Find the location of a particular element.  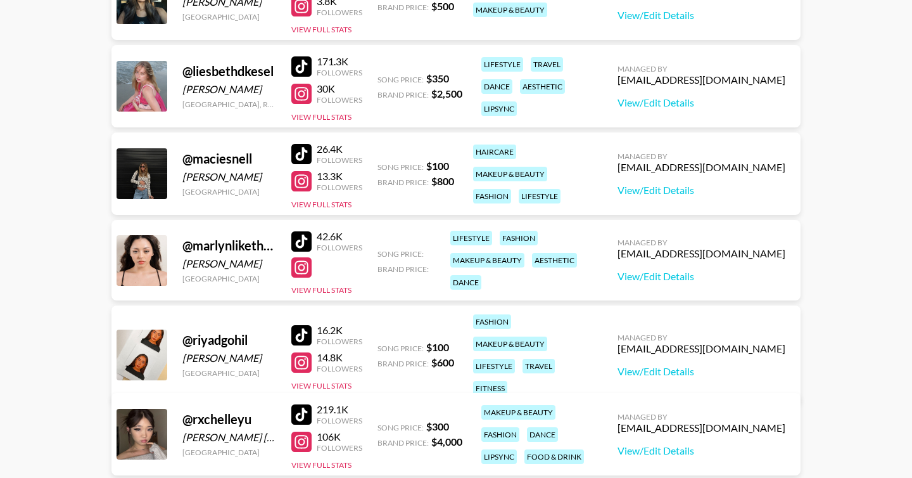

div: 16.2K is located at coordinates (340, 330).